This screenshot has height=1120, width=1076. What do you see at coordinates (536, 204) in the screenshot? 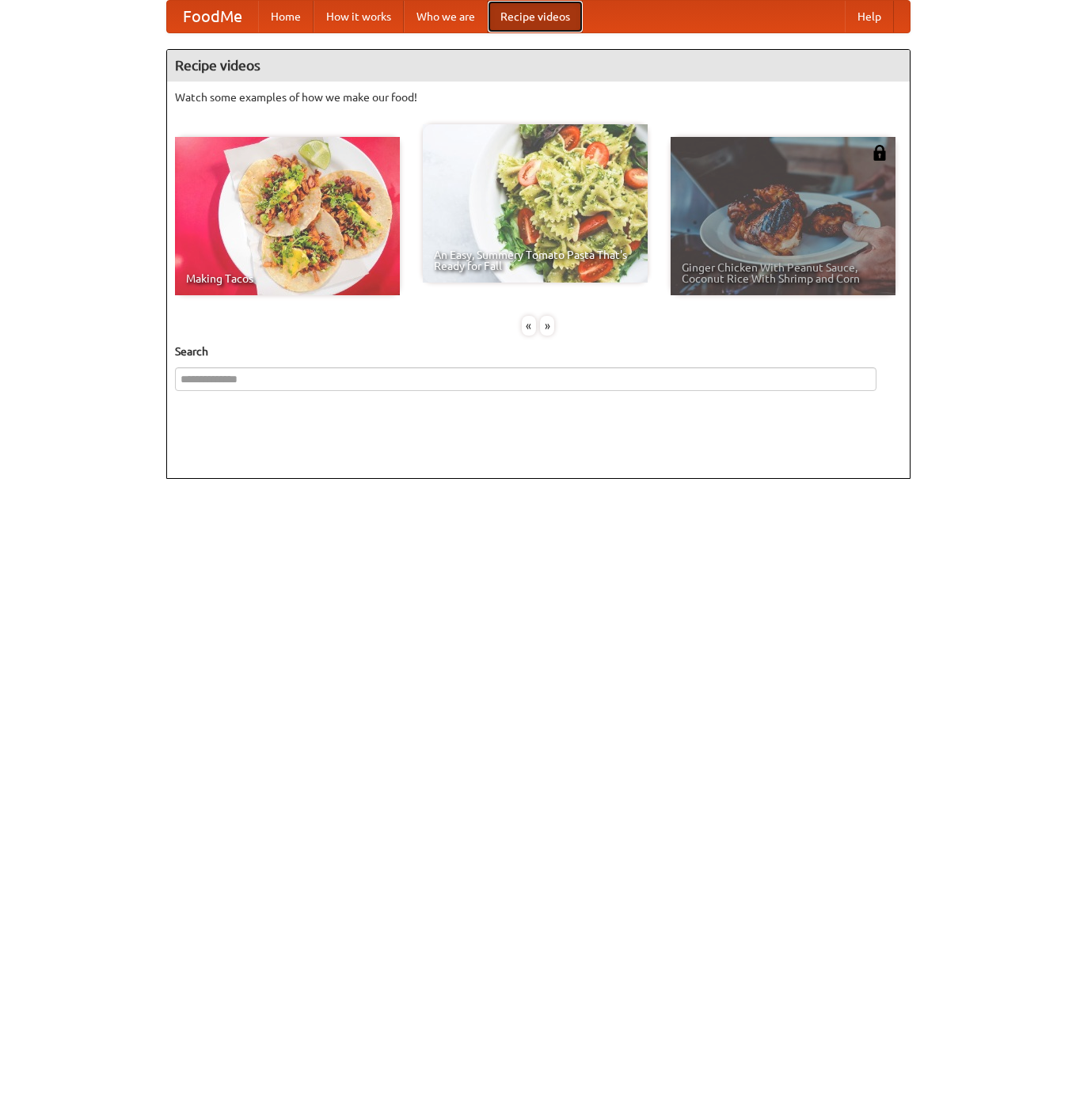
I see `a: An Easy, Summery Tomato Pasta That's Ready for Fall` at bounding box center [536, 204].